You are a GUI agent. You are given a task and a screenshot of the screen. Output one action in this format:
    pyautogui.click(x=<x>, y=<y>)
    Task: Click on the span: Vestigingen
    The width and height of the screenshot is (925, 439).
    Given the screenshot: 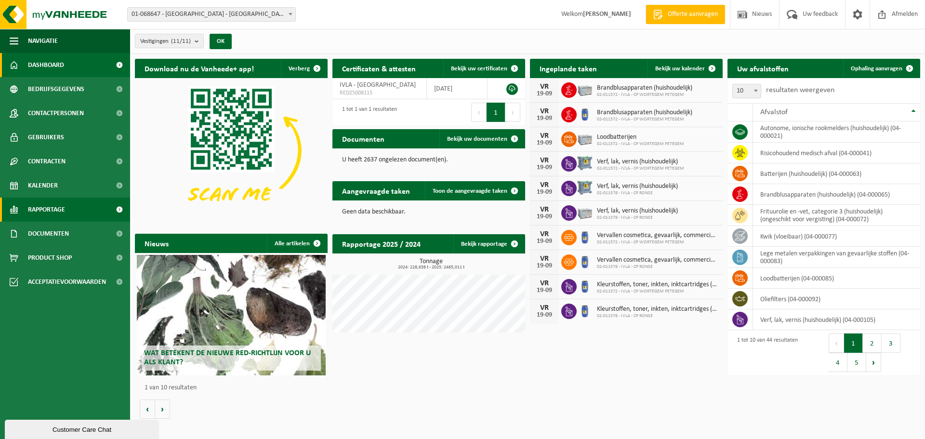 What is the action you would take?
    pyautogui.click(x=165, y=41)
    